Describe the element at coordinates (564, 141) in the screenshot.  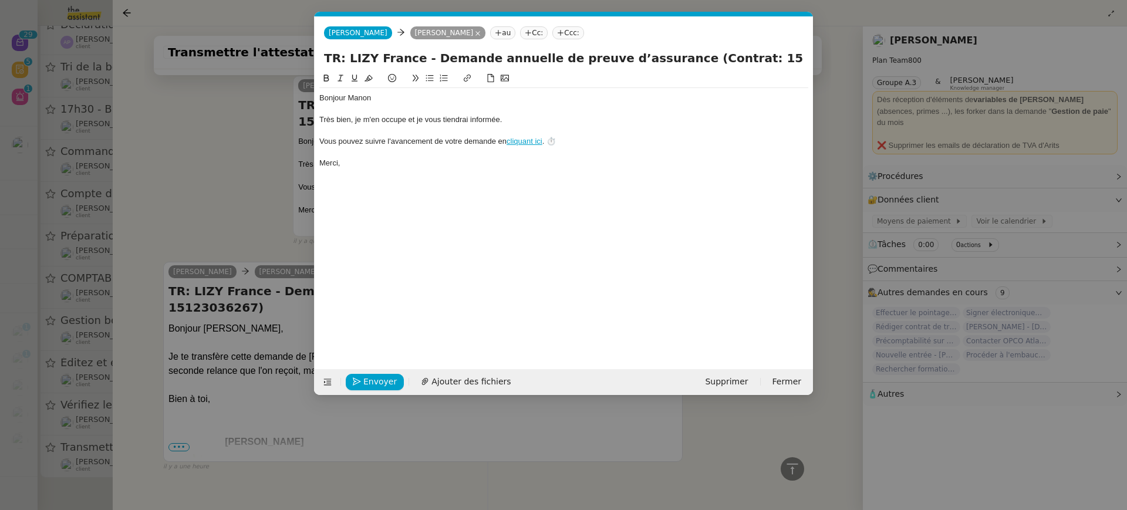
I see `div: Vous pouvez suivre l'avancement de votre demande en . ⏱️` at that location.